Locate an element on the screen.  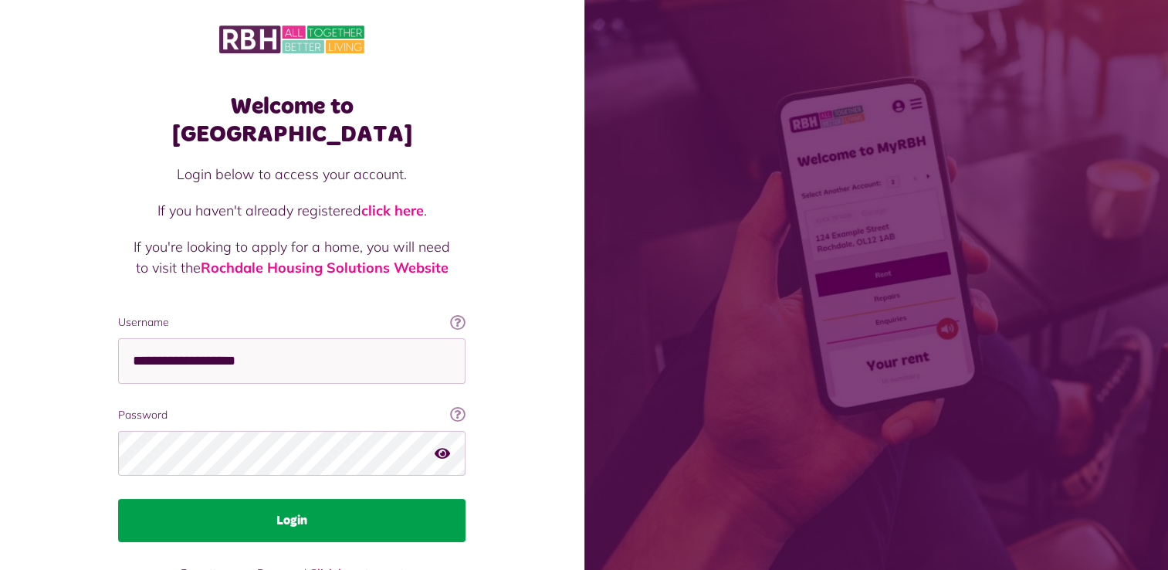
p: If you haven't already registered . is located at coordinates (292, 210).